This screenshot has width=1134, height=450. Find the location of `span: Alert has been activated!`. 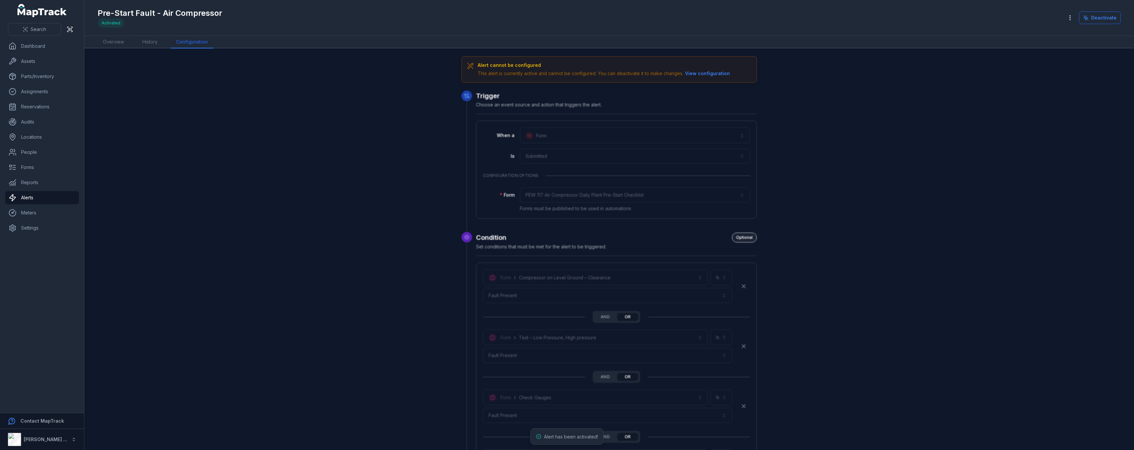

span: Alert has been activated! is located at coordinates (571, 437).